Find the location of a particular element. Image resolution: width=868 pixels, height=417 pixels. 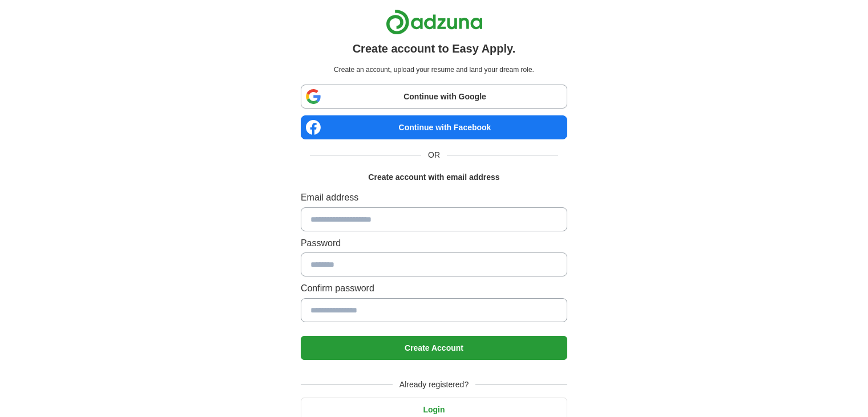

a: Login is located at coordinates (434, 409).